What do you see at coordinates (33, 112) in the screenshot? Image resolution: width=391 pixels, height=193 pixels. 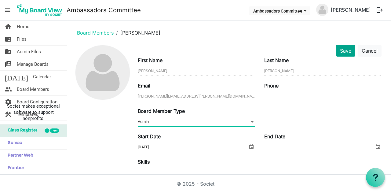 I see `span: Societ makes exceptional software to support nonprofits.` at bounding box center [33, 112].